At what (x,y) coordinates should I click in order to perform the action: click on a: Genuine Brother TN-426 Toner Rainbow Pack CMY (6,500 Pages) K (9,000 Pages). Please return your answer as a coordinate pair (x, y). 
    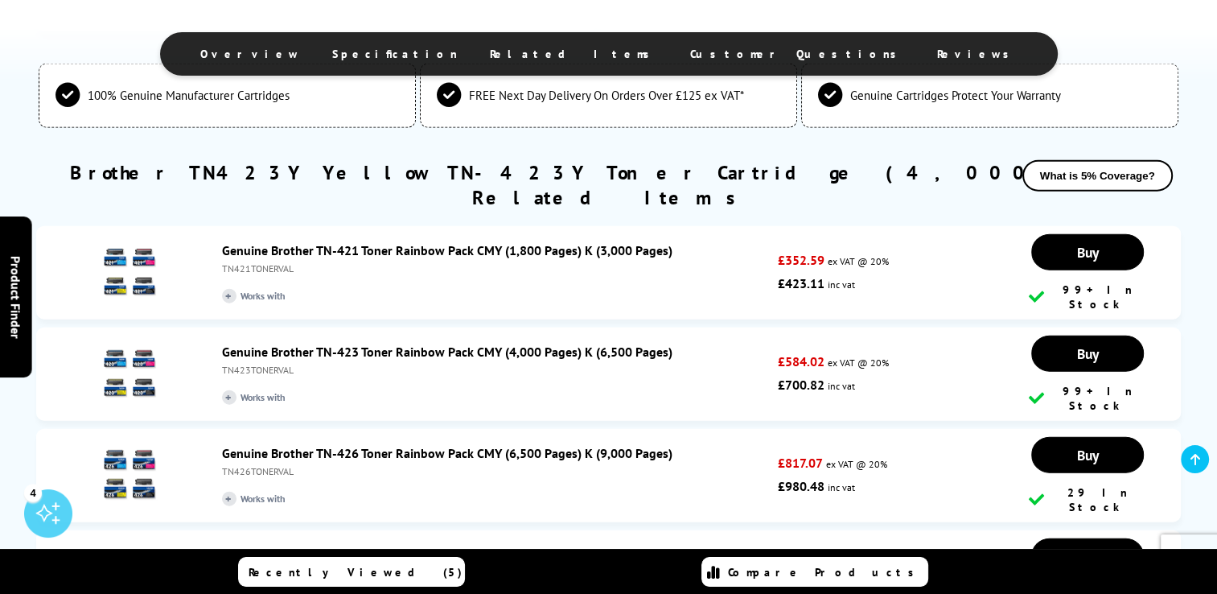
    Looking at the image, I should click on (447, 453).